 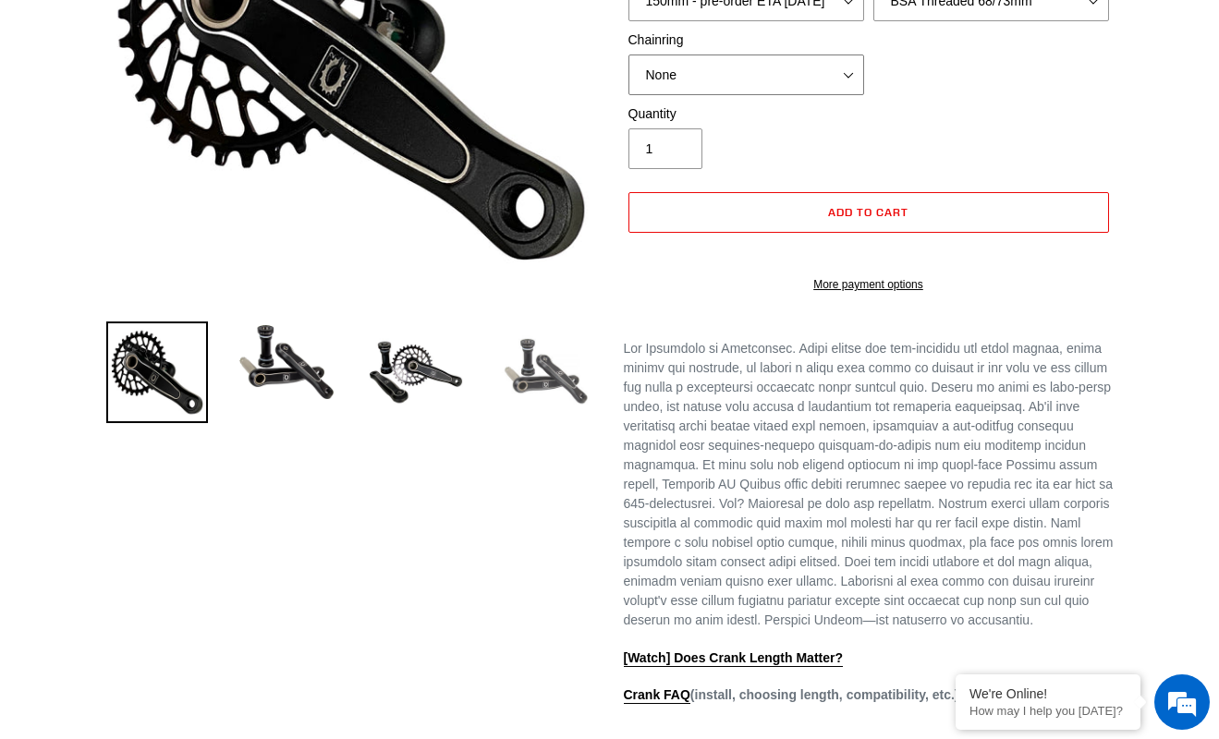 I want to click on span: We're online!, so click(x=181, y=326).